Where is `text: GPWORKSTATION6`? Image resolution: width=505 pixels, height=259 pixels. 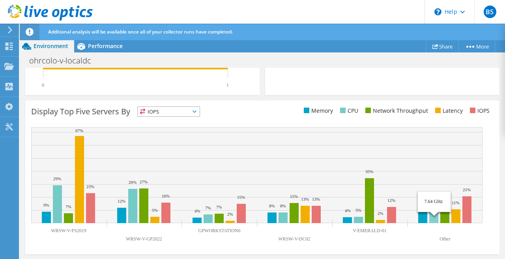
text: GPWORKSTATION6 is located at coordinates (219, 231).